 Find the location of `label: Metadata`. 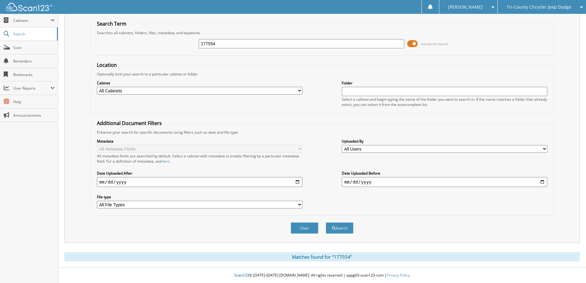

label: Metadata is located at coordinates (200, 141).